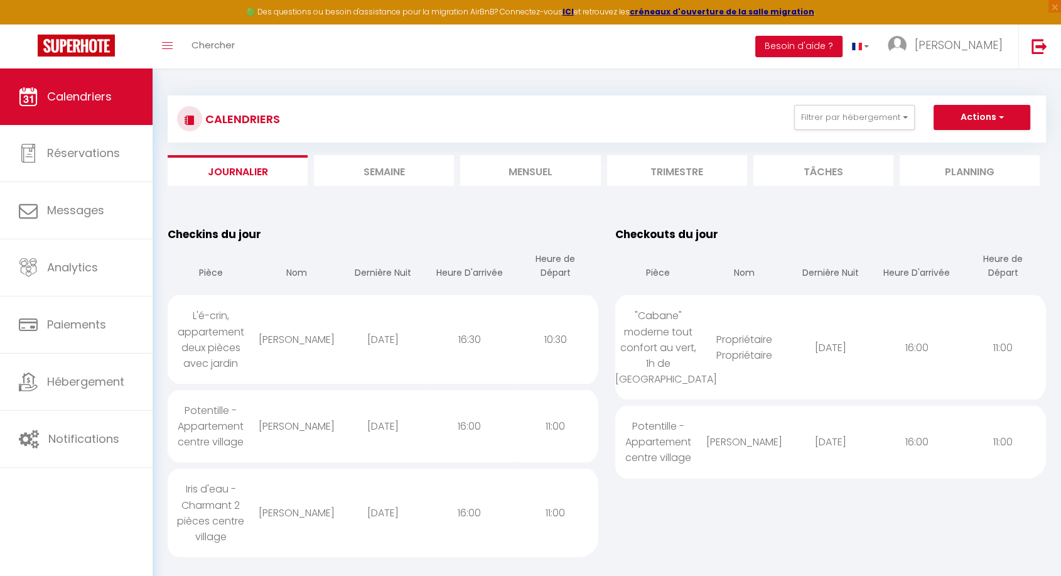  Describe the element at coordinates (744, 347) in the screenshot. I see `div: Propriétaire Propriétaire` at that location.